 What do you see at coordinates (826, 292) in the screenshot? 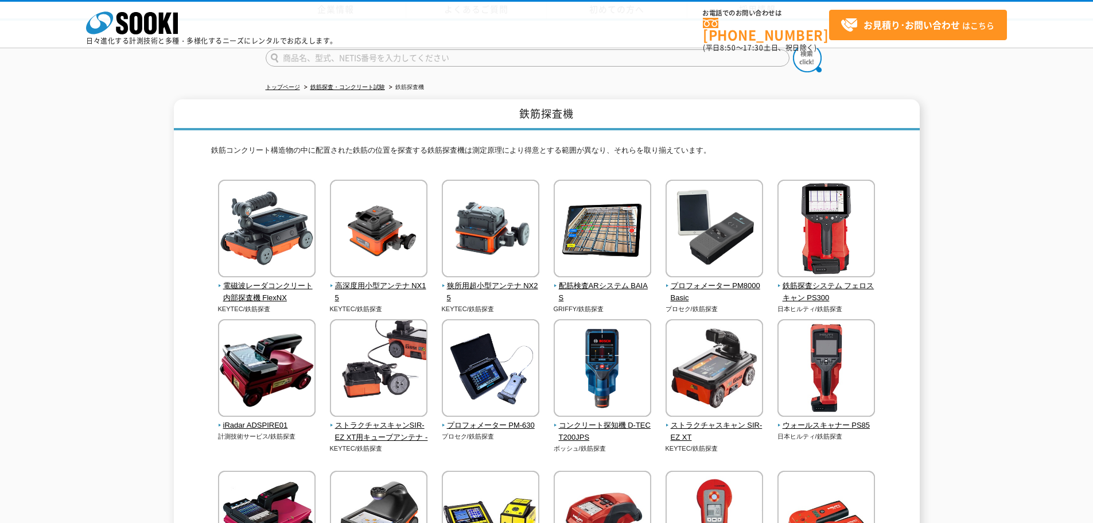
I see `span: 鉄筋探査システム フェロスキャン PS300` at bounding box center [826, 292].